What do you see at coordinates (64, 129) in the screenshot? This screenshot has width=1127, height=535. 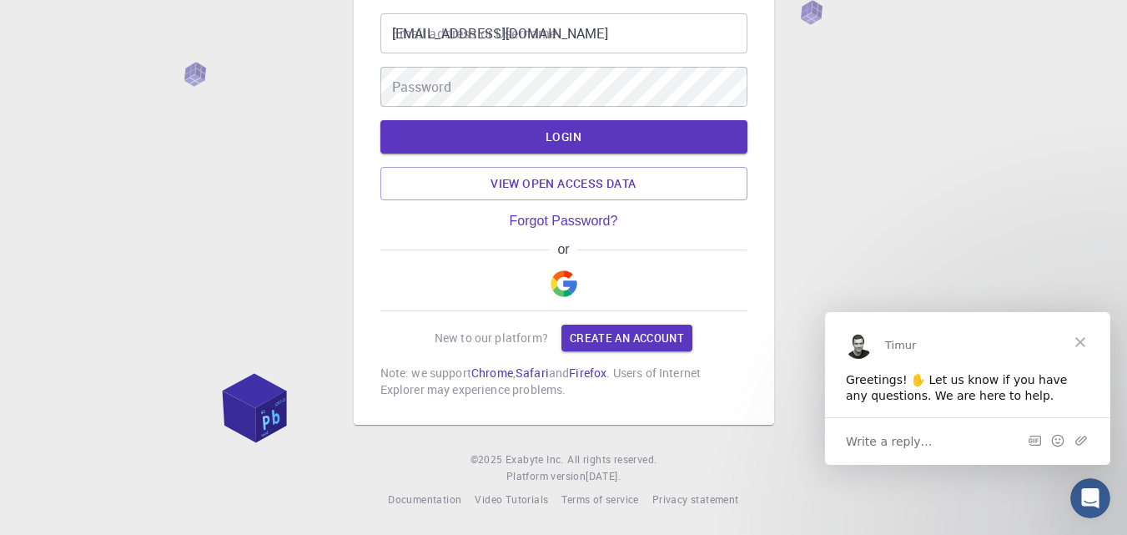 I see `span: Write a reply…` at bounding box center [64, 129].